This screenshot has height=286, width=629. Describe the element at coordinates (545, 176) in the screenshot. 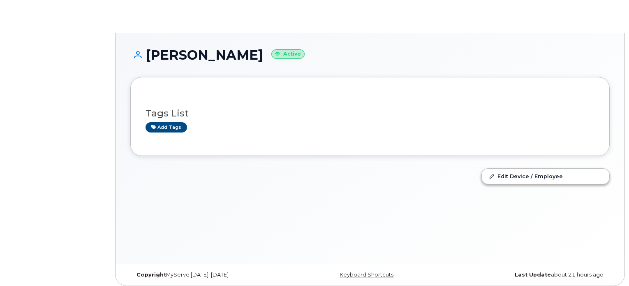

I see `a: Edit Device / Employee` at that location.